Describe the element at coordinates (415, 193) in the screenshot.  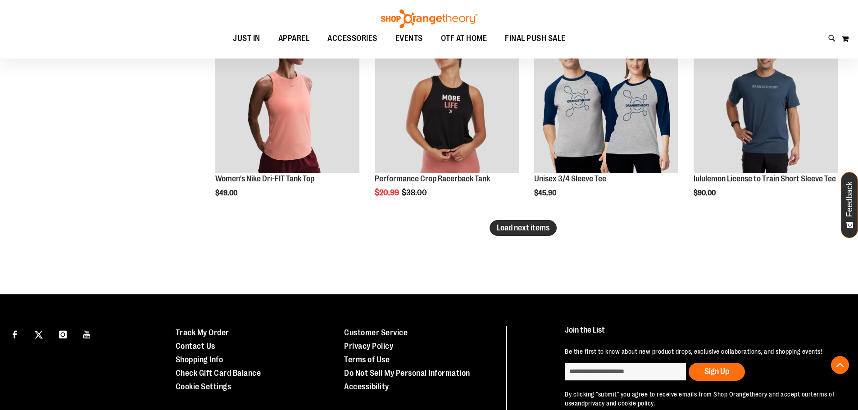
I see `span: $38.00` at that location.